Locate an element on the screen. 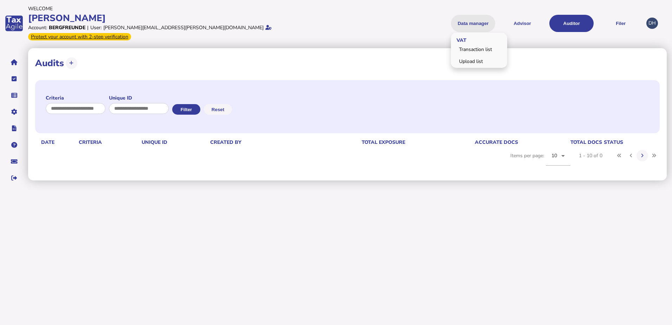 The height and width of the screenshot is (325, 672). button: Next page is located at coordinates (642, 155).